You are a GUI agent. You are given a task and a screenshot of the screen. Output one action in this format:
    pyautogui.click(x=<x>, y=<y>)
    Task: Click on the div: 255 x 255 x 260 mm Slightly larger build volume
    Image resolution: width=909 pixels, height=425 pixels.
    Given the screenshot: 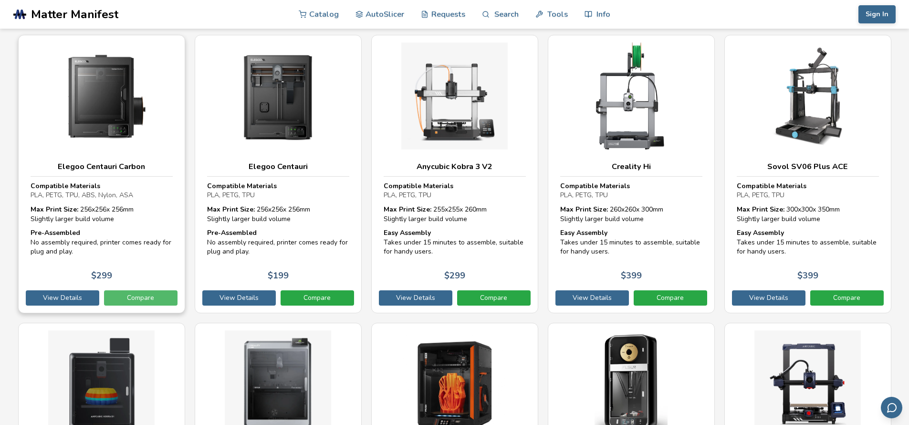 What is the action you would take?
    pyautogui.click(x=455, y=214)
    